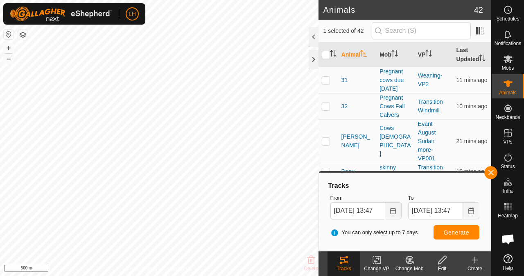 The height and width of the screenshot is (276, 524). Describe the element at coordinates (345, 80) in the screenshot. I see `span: 31` at that location.